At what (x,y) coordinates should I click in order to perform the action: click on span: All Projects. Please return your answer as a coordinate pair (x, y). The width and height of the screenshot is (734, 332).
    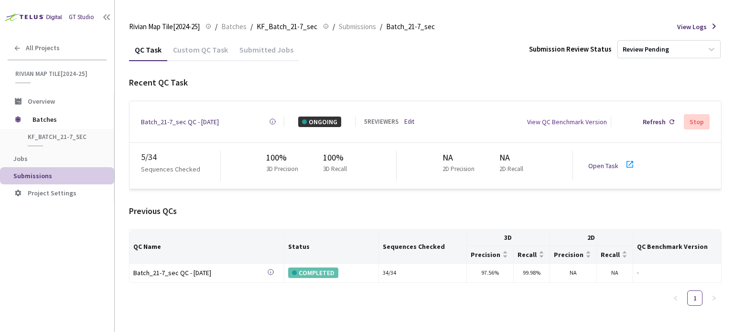
    Looking at the image, I should click on (43, 48).